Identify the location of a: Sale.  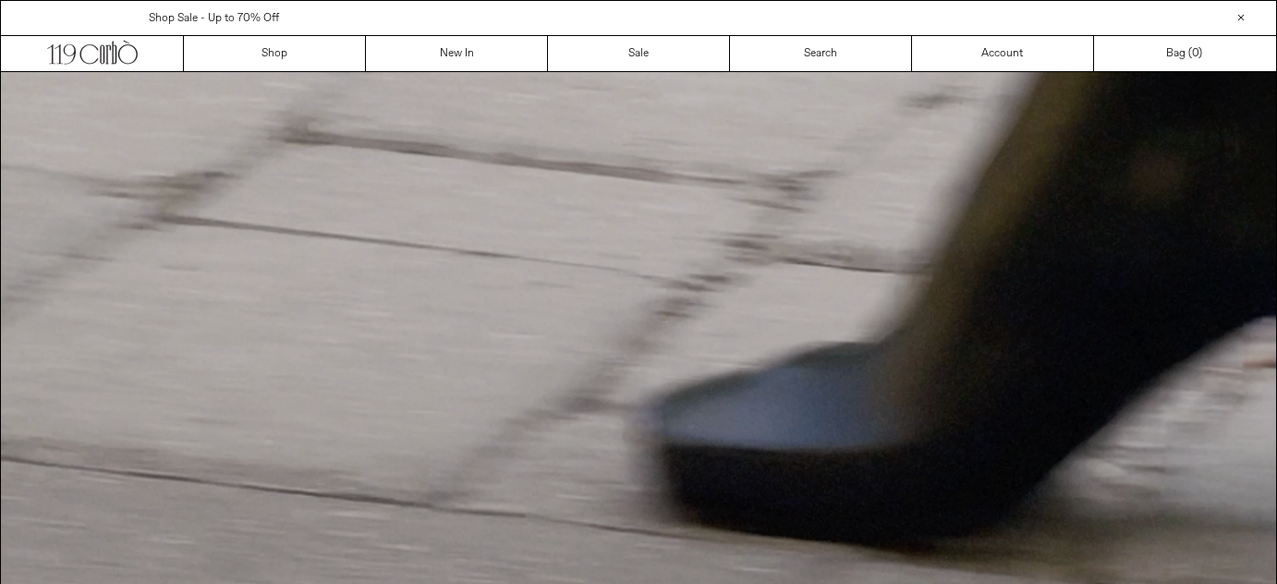
(639, 54).